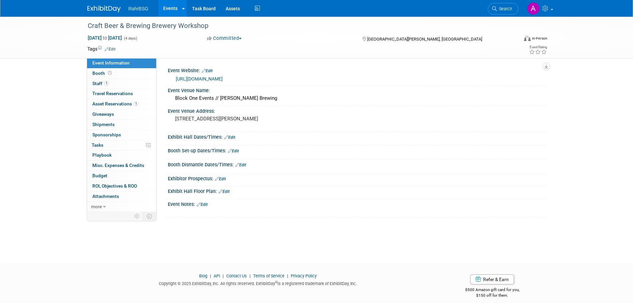 The image size is (633, 303). Describe the element at coordinates (122, 155) in the screenshot. I see `a: Playbook` at that location.